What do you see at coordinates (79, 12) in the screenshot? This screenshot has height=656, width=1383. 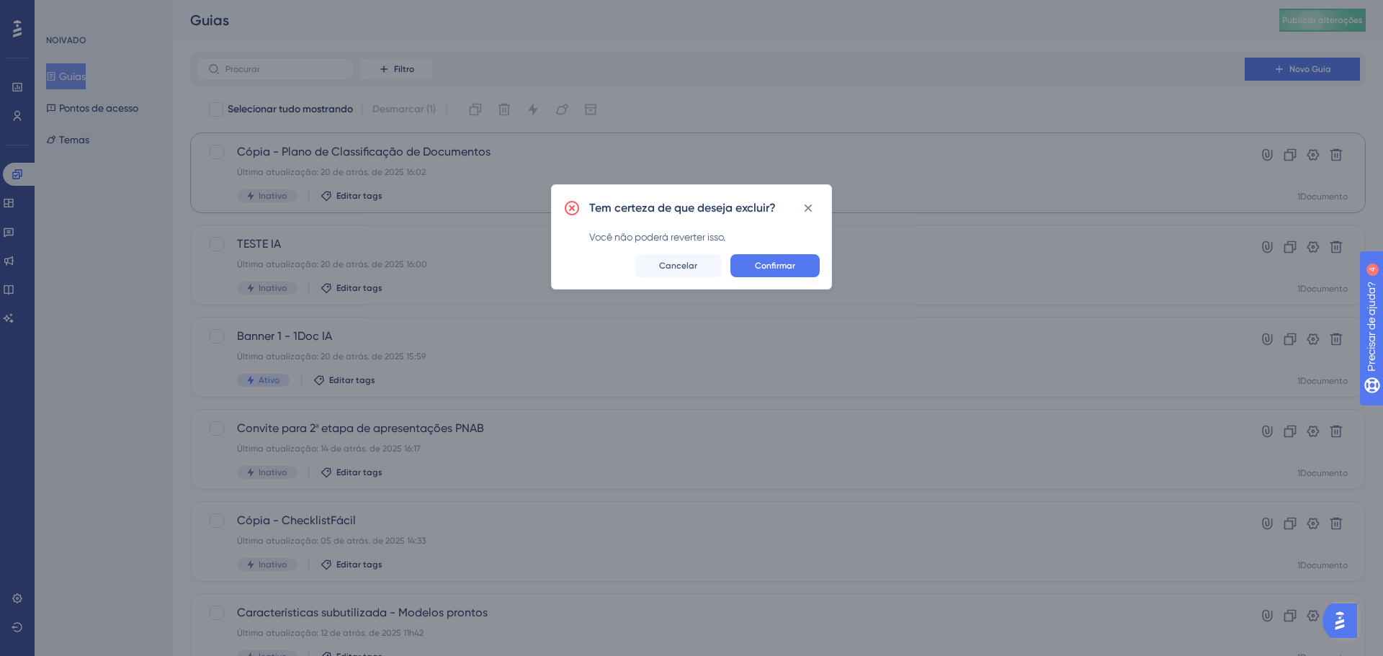 I see `font: Precisar de ajuda?` at bounding box center [79, 12].